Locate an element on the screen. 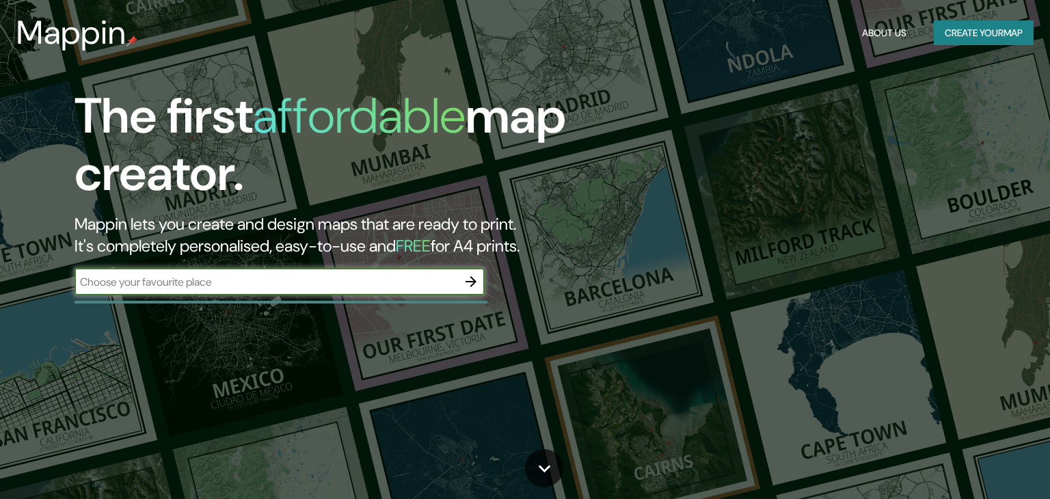 This screenshot has width=1050, height=499. h5: FREE is located at coordinates (413, 245).